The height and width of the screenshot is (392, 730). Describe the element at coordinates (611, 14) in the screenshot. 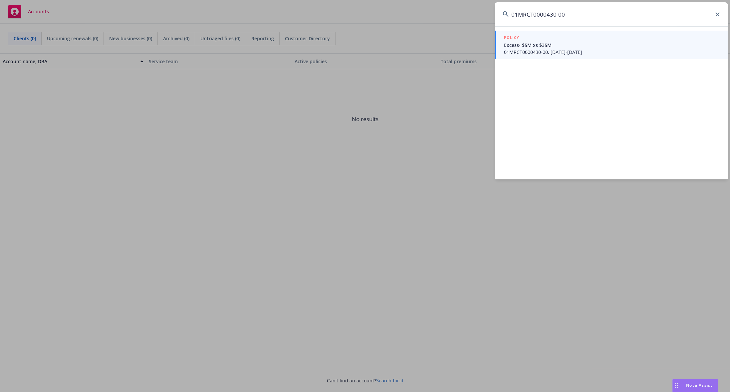

I see `input: Search...` at that location.